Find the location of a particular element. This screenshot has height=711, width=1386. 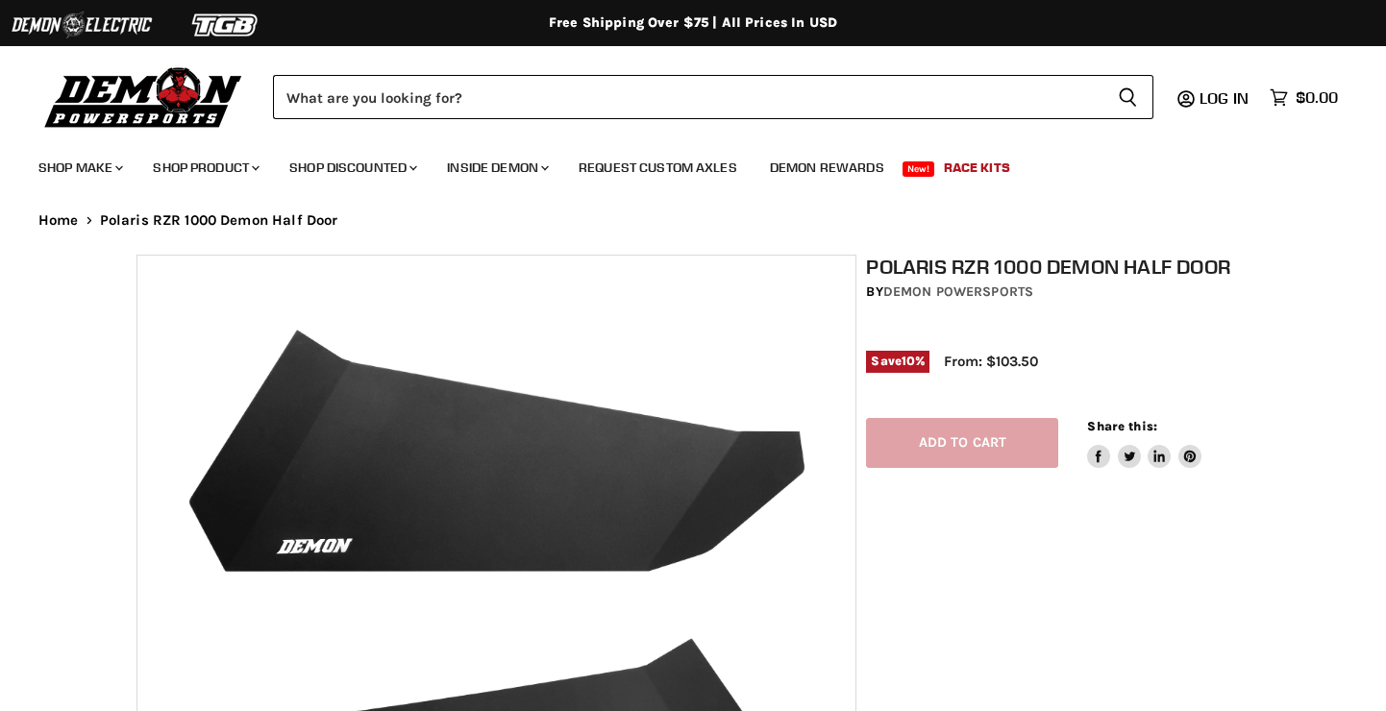

button: Search is located at coordinates (1128, 97).